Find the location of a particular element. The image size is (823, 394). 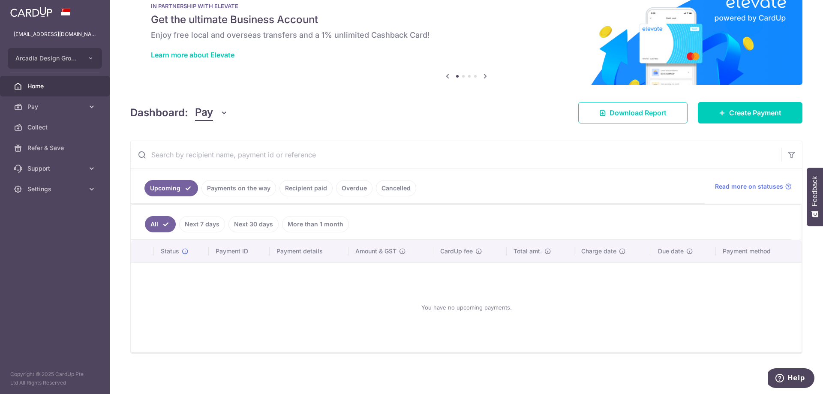

a: Recipient paid is located at coordinates (306, 188).